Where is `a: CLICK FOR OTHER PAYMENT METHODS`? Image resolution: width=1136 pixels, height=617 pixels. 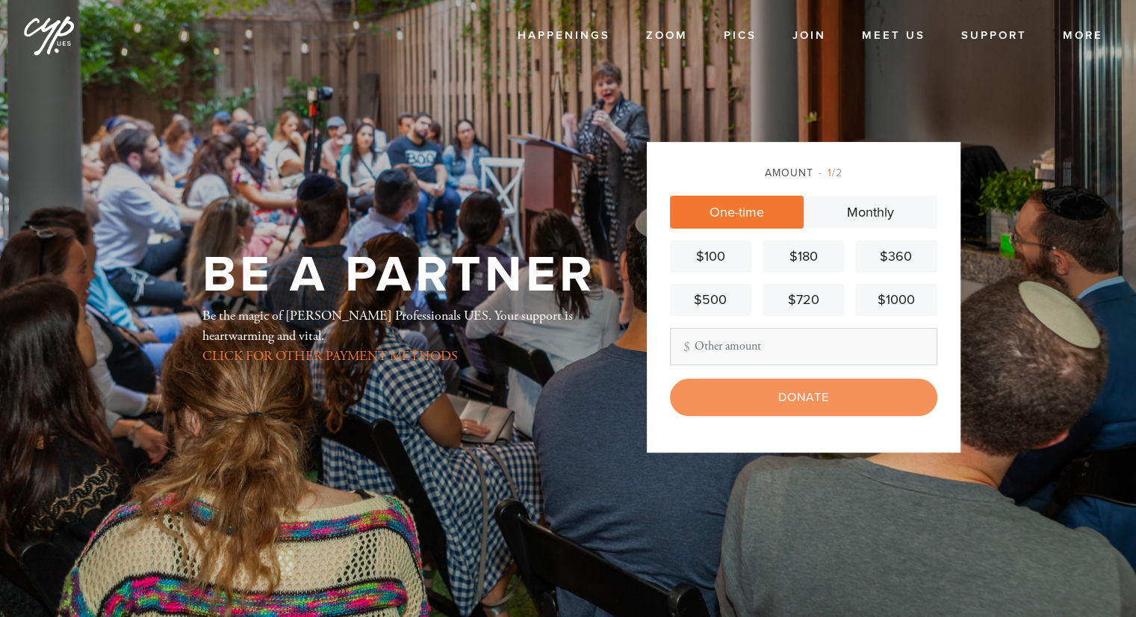 a: CLICK FOR OTHER PAYMENT METHODS is located at coordinates (330, 356).